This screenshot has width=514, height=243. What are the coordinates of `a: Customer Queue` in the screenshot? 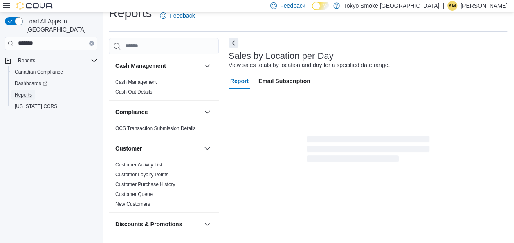 It's located at (134, 194).